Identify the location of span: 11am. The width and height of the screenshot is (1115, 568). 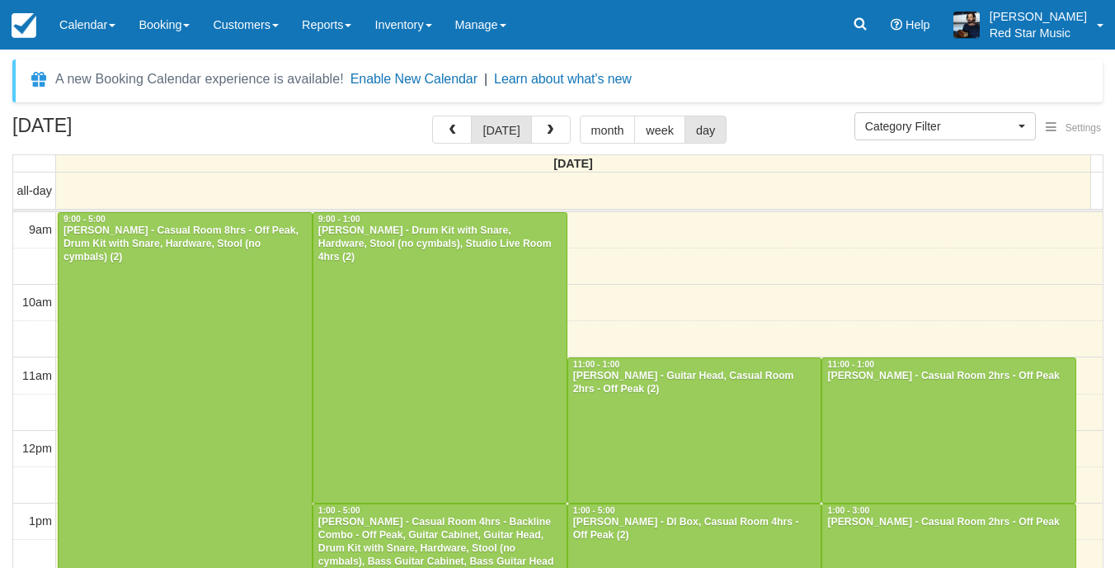
(37, 375).